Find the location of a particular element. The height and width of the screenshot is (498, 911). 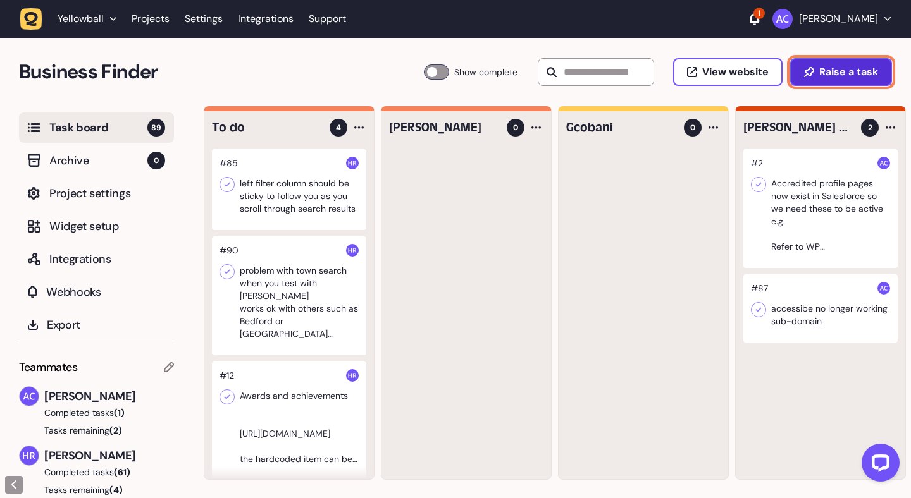

span: Teammates is located at coordinates (48, 367).